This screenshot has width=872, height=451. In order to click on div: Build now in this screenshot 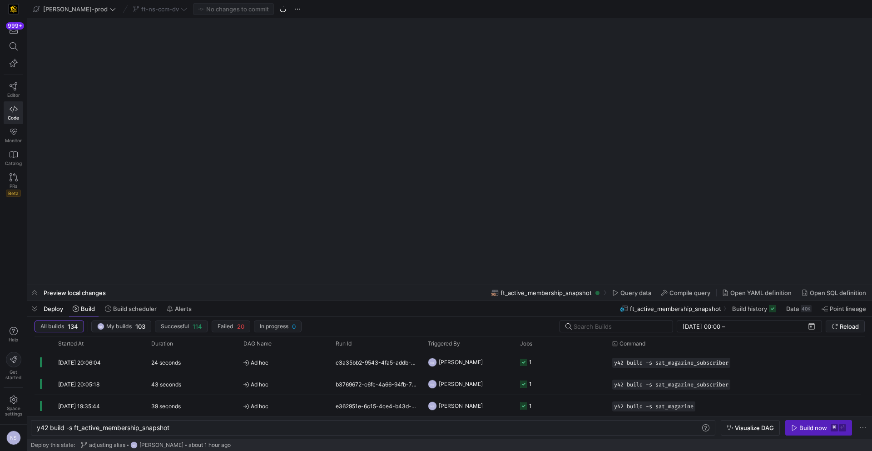, I will do `click(813, 427)`.